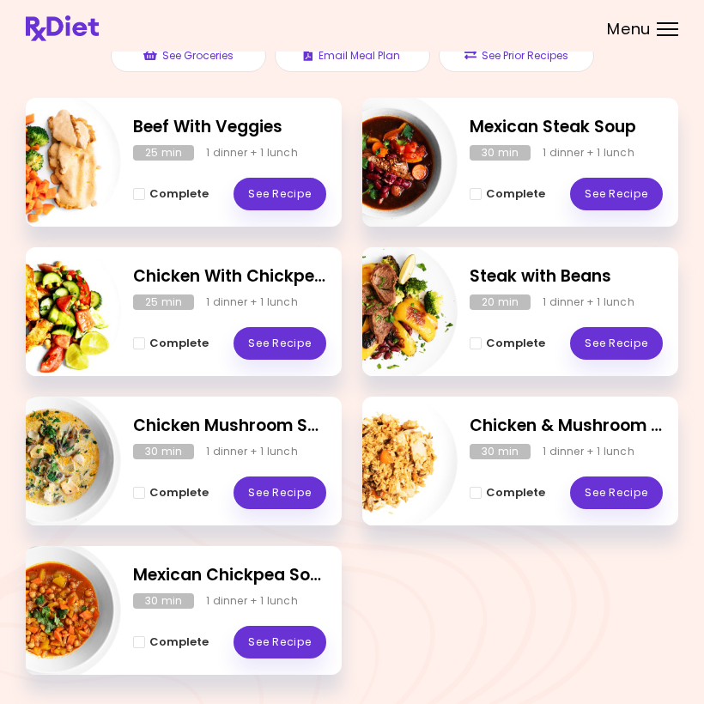 This screenshot has width=704, height=704. Describe the element at coordinates (616, 492) in the screenshot. I see `a: See Recipe - Chicken & Mushroom Risotto` at that location.